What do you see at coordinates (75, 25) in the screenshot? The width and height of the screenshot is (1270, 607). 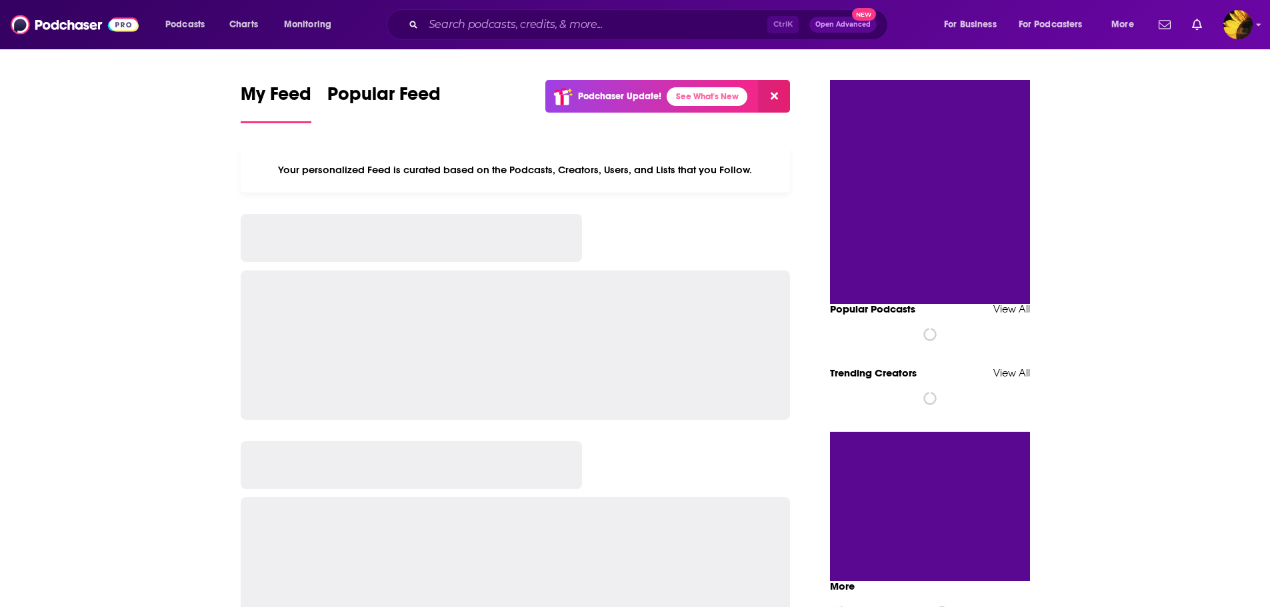 I see `a: Podchaser - Follow, Share and Rate Podcasts` at bounding box center [75, 25].